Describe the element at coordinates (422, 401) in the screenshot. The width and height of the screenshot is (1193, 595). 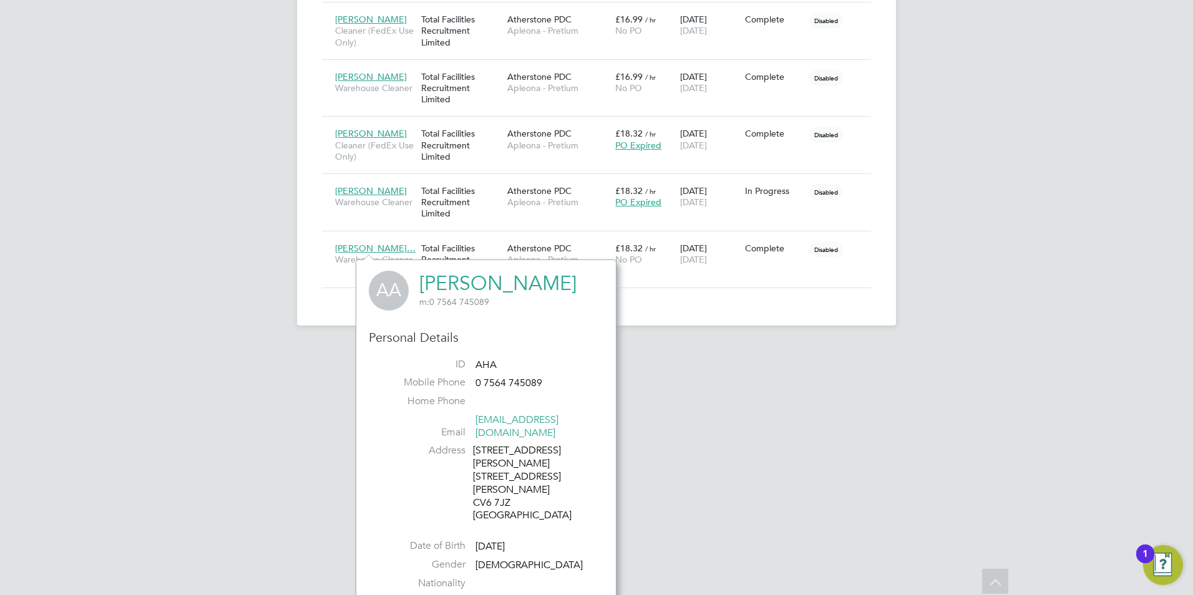
I see `label: Home Phone` at that location.